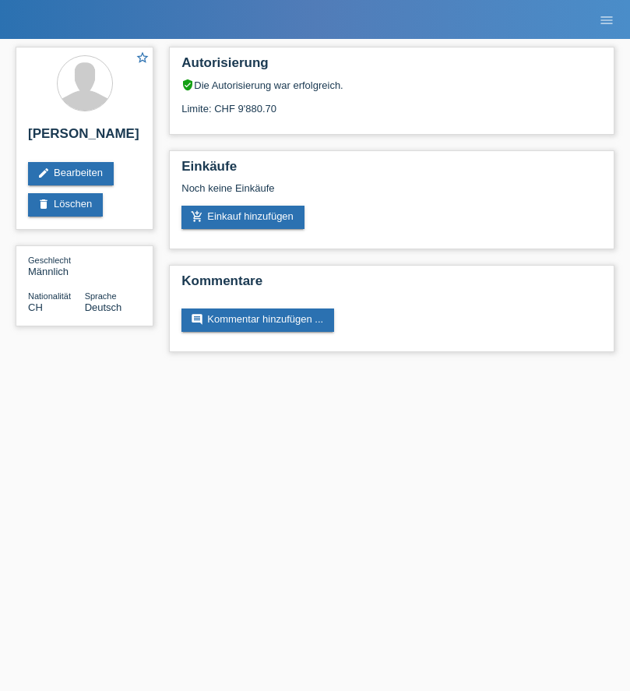 The height and width of the screenshot is (691, 630). I want to click on a: menu, so click(607, 19).